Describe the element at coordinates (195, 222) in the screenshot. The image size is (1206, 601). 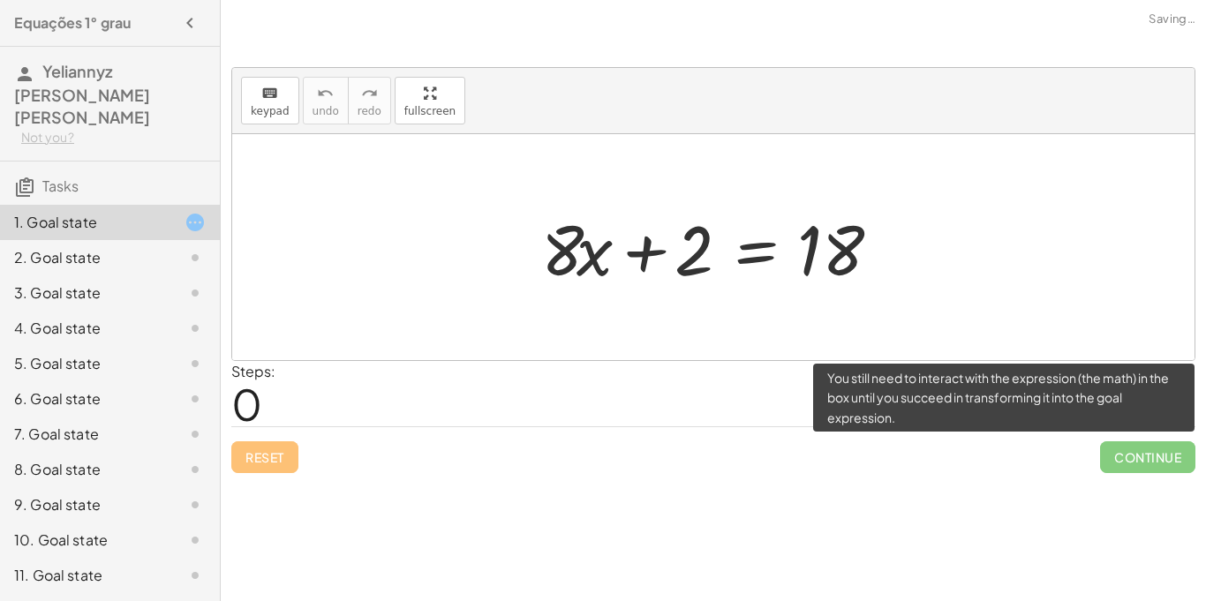
I see `i: Task started.` at that location.